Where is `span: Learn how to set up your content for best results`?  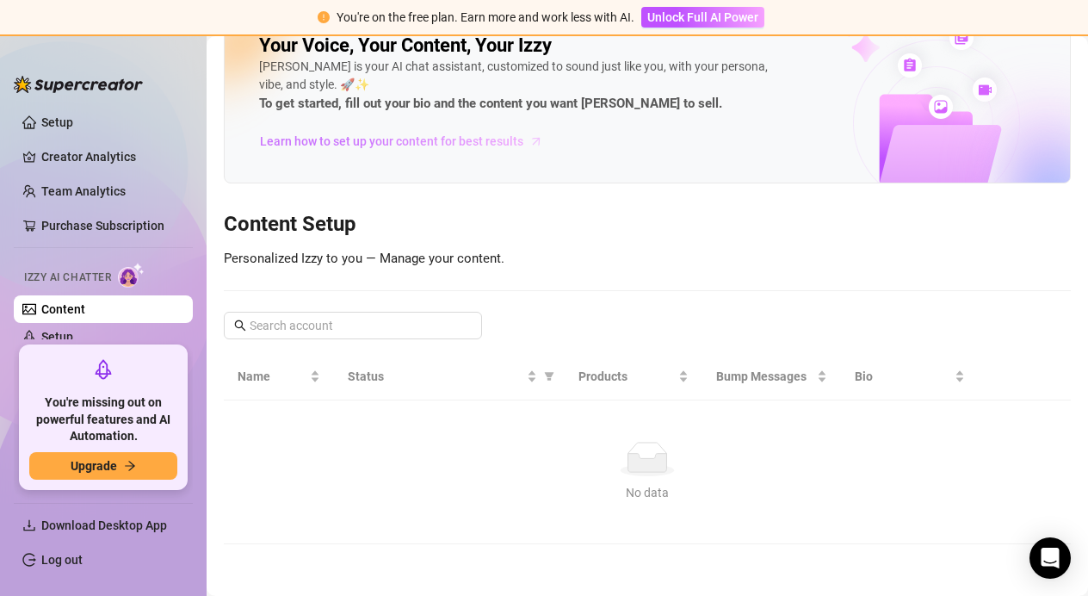 span: Learn how to set up your content for best results is located at coordinates (392, 141).